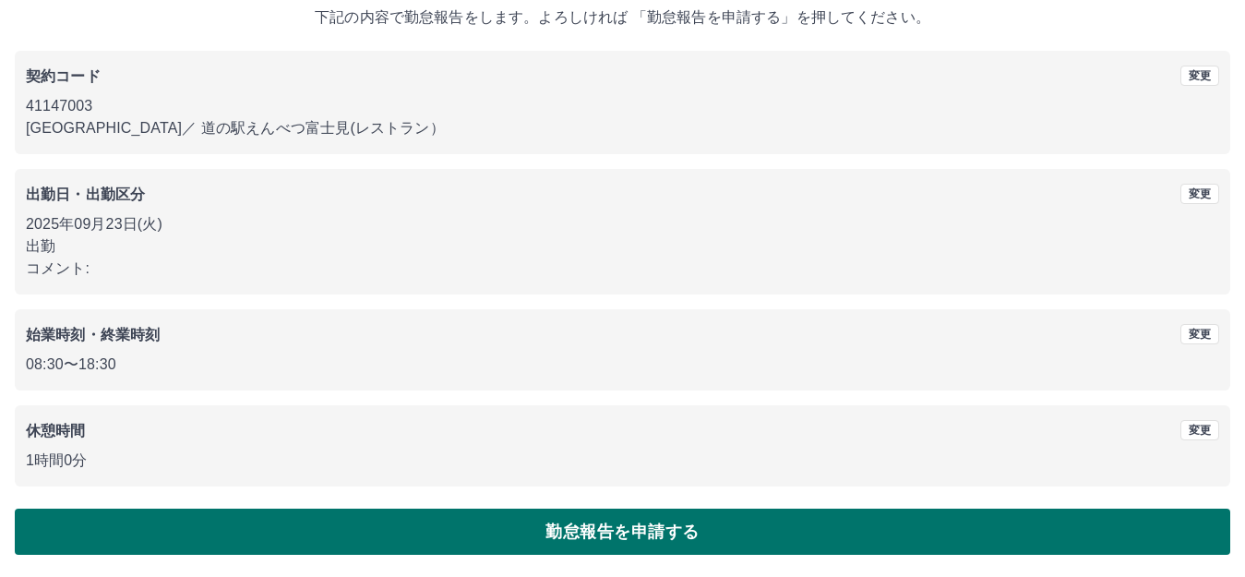 The image size is (1245, 577). Describe the element at coordinates (85, 194) in the screenshot. I see `b: 出勤日・出勤区分` at that location.